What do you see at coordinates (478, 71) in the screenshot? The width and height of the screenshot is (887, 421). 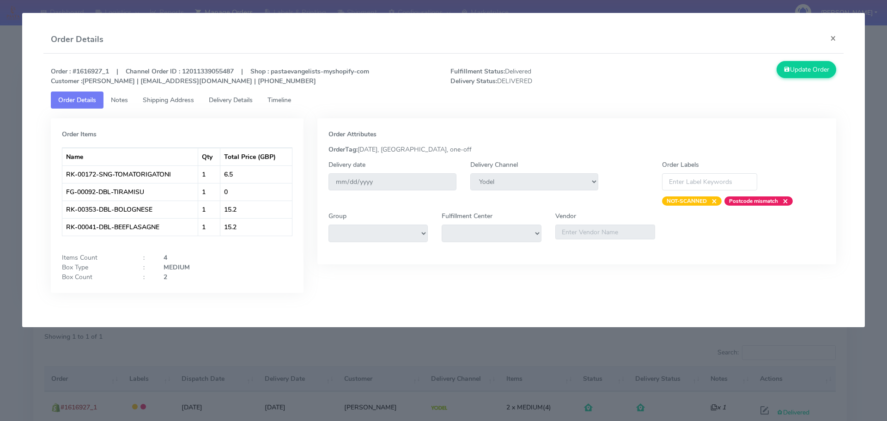 I see `strong: Fulfillment Status:` at bounding box center [478, 71].